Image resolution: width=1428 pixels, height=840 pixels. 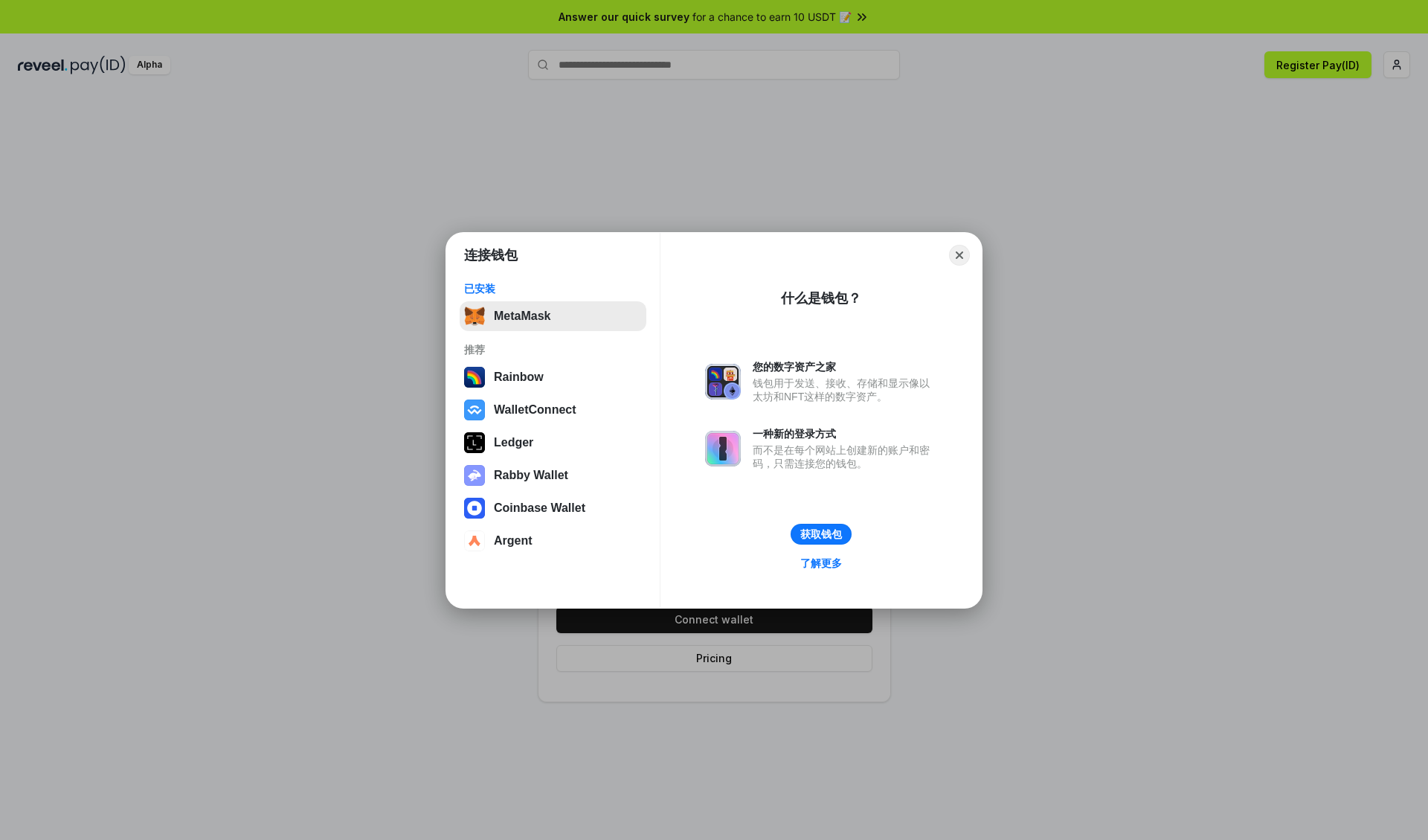 What do you see at coordinates (821, 563) in the screenshot?
I see `a: 了解更多` at bounding box center [821, 563].